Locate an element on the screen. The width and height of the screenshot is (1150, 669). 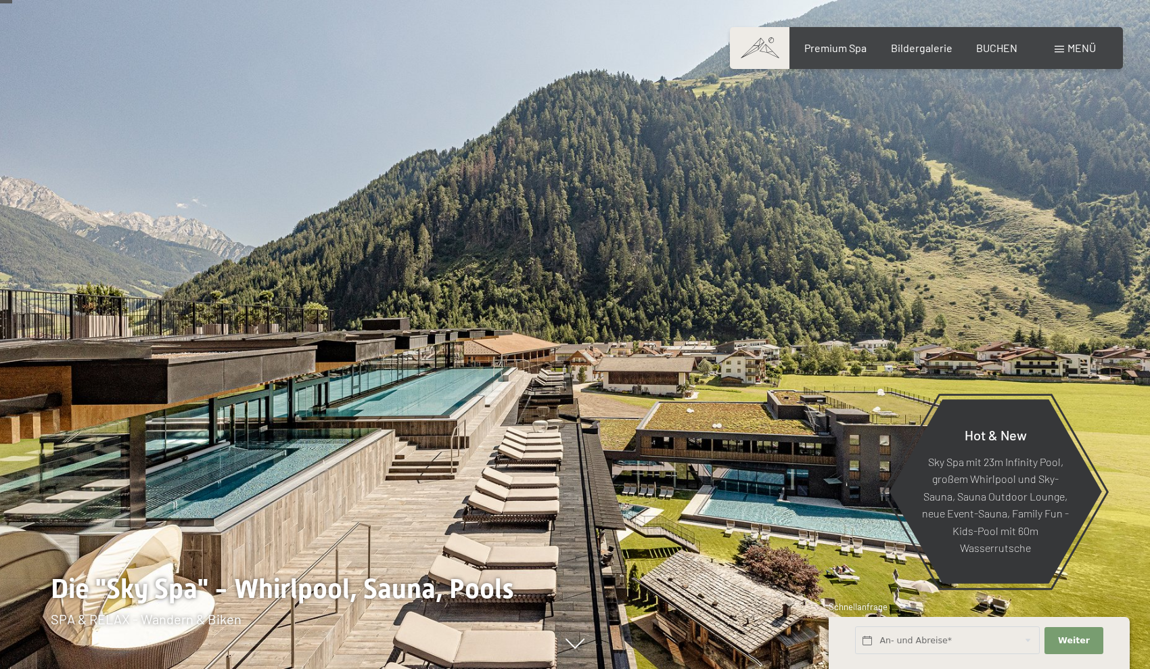
span: BUCHEN is located at coordinates (996, 47).